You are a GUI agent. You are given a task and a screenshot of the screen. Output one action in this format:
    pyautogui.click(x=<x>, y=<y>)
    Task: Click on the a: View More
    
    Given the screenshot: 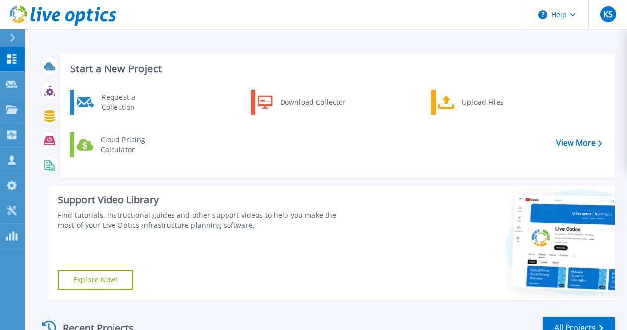 What is the action you would take?
    pyautogui.click(x=579, y=143)
    